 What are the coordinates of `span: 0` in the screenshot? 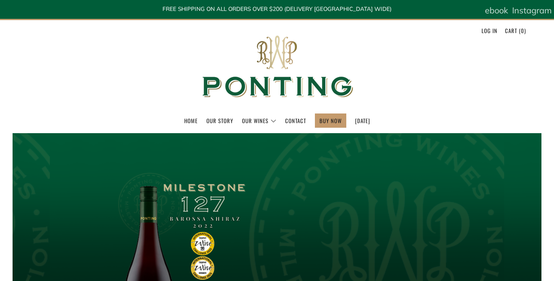 It's located at (523, 31).